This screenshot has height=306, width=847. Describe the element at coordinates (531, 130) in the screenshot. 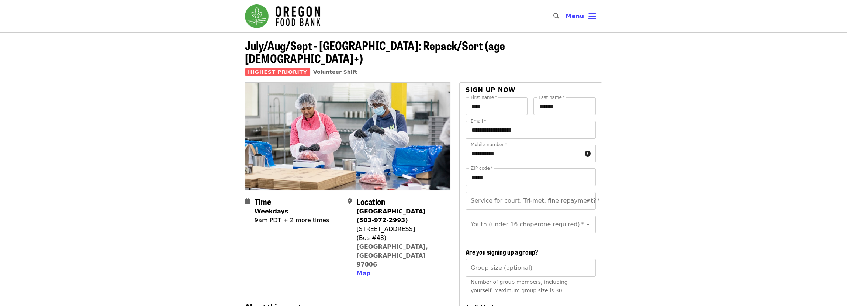

I see `input: Email` at that location.